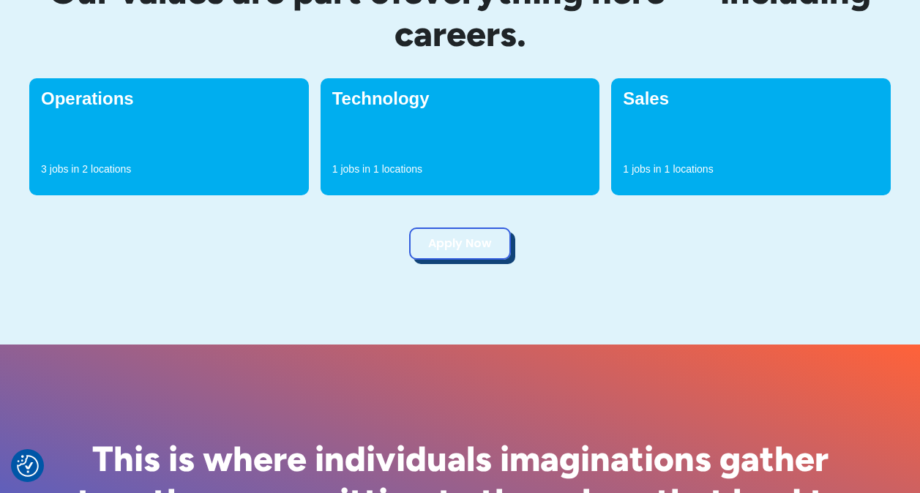  Describe the element at coordinates (44, 169) in the screenshot. I see `p: 3` at that location.